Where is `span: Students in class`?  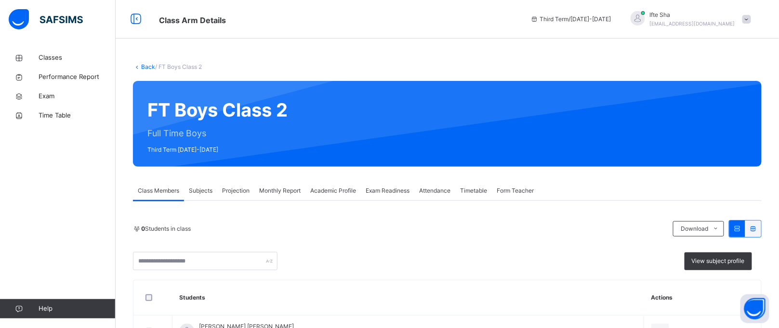 span: Students in class is located at coordinates (166, 229).